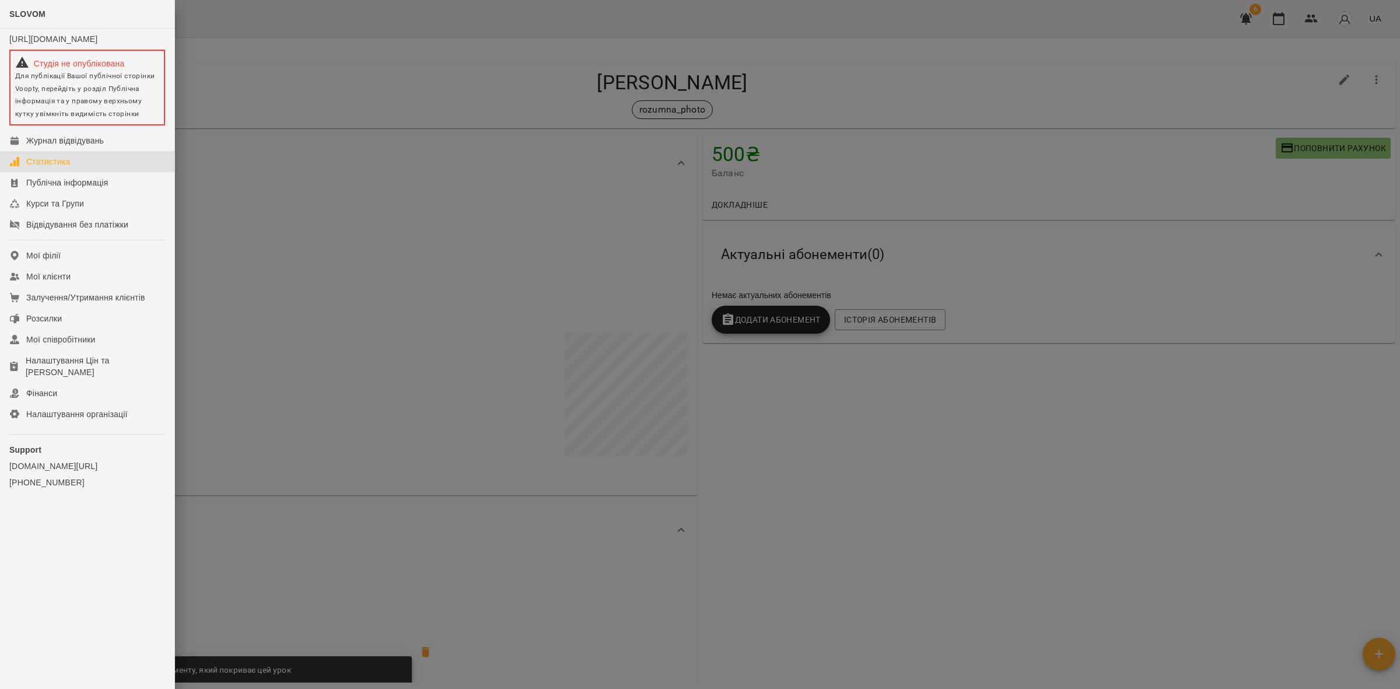 This screenshot has width=1400, height=689. Describe the element at coordinates (86, 298) in the screenshot. I see `div: Залучення/Утримання клієнтів` at that location.